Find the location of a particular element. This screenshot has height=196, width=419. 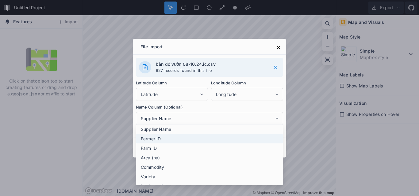

label: Longitude Column is located at coordinates (247, 83).